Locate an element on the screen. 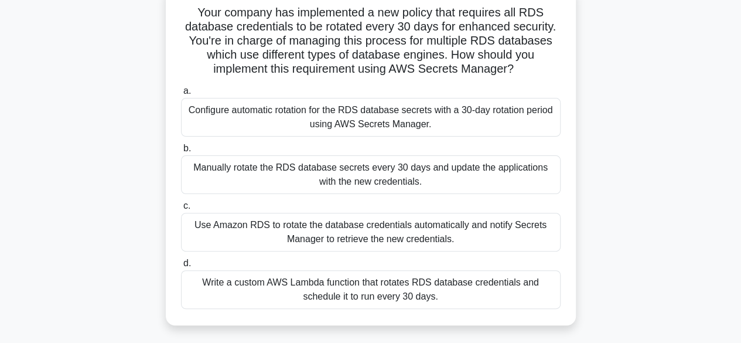 The image size is (741, 343). div: Write a custom AWS Lambda function that rotates RDS database credentials and schedule it to run e... is located at coordinates (371, 289).